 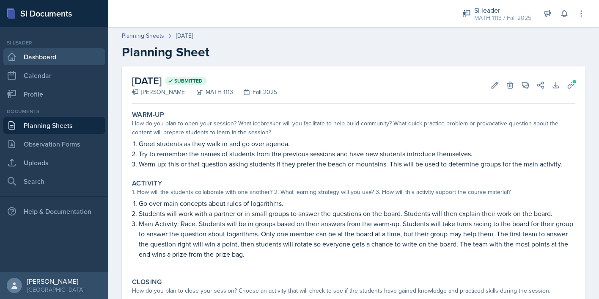 What do you see at coordinates (54, 75) in the screenshot?
I see `a: Calendar` at bounding box center [54, 75].